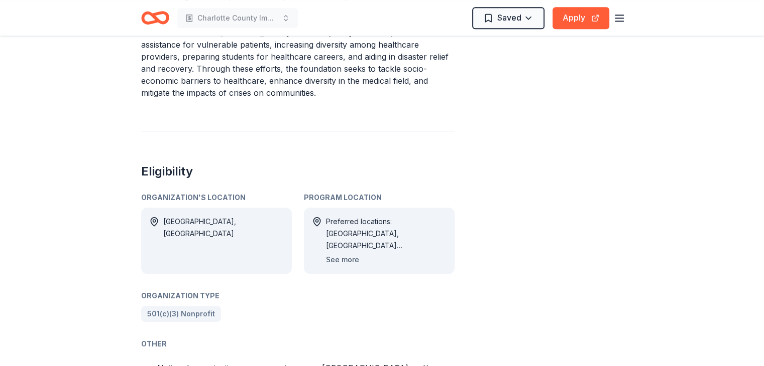 Image resolution: width=764 pixels, height=366 pixels. I want to click on button: Charlotte County Imagination Library Program, so click(237, 18).